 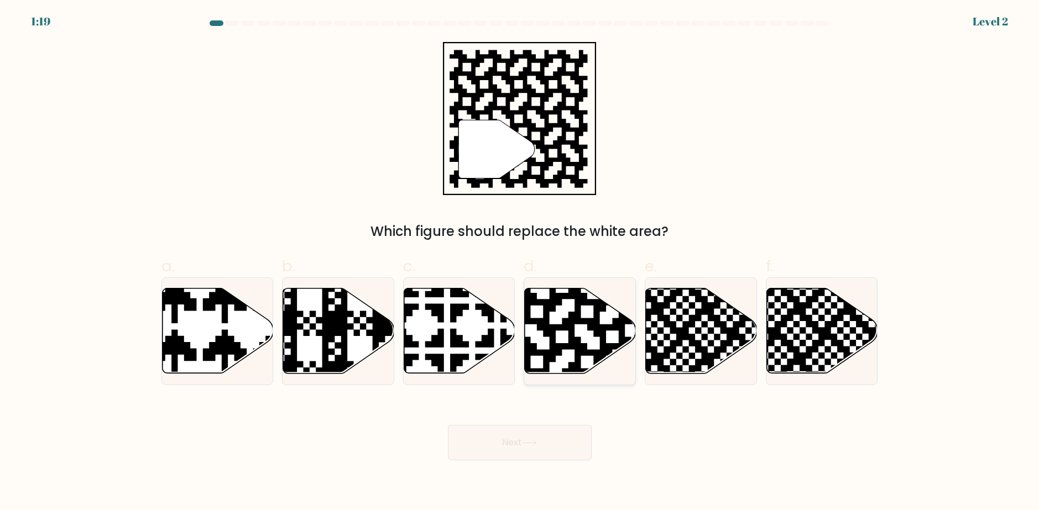 I want to click on span: d., so click(x=530, y=266).